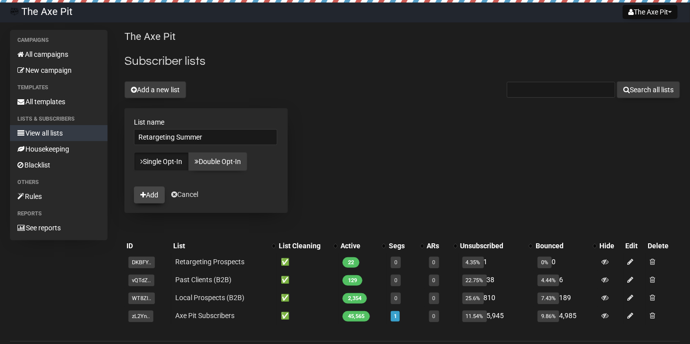 This screenshot has width=690, height=344. I want to click on div: Unsubscribed, so click(492, 245).